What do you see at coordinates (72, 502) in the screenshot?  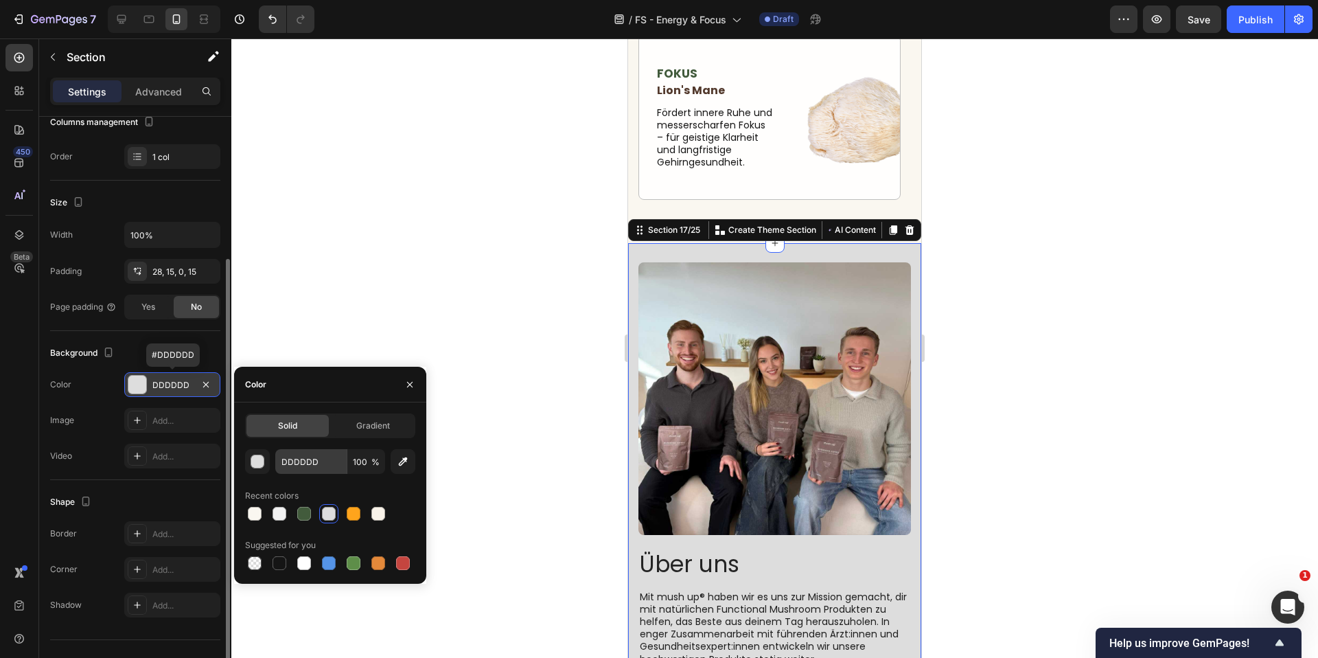 I see `div: Shape` at bounding box center [72, 502].